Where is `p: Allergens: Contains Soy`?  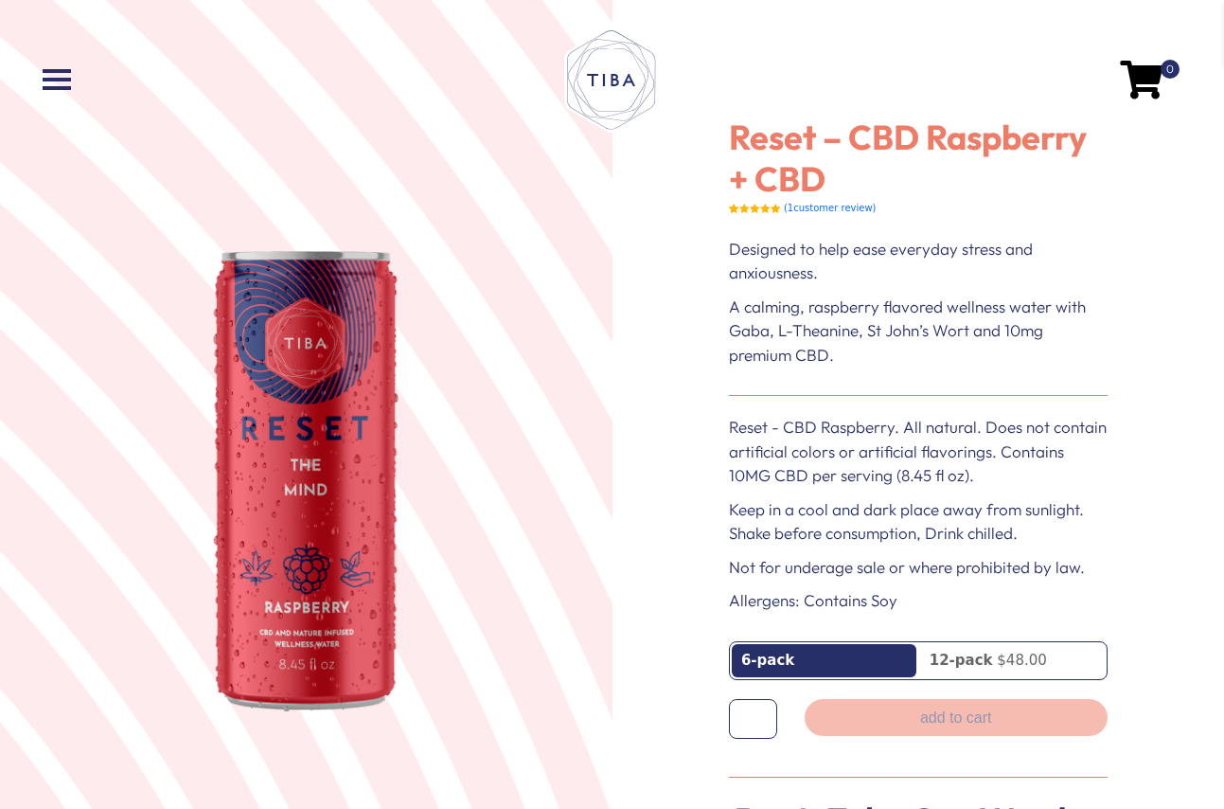
p: Allergens: Contains Soy is located at coordinates (918, 600).